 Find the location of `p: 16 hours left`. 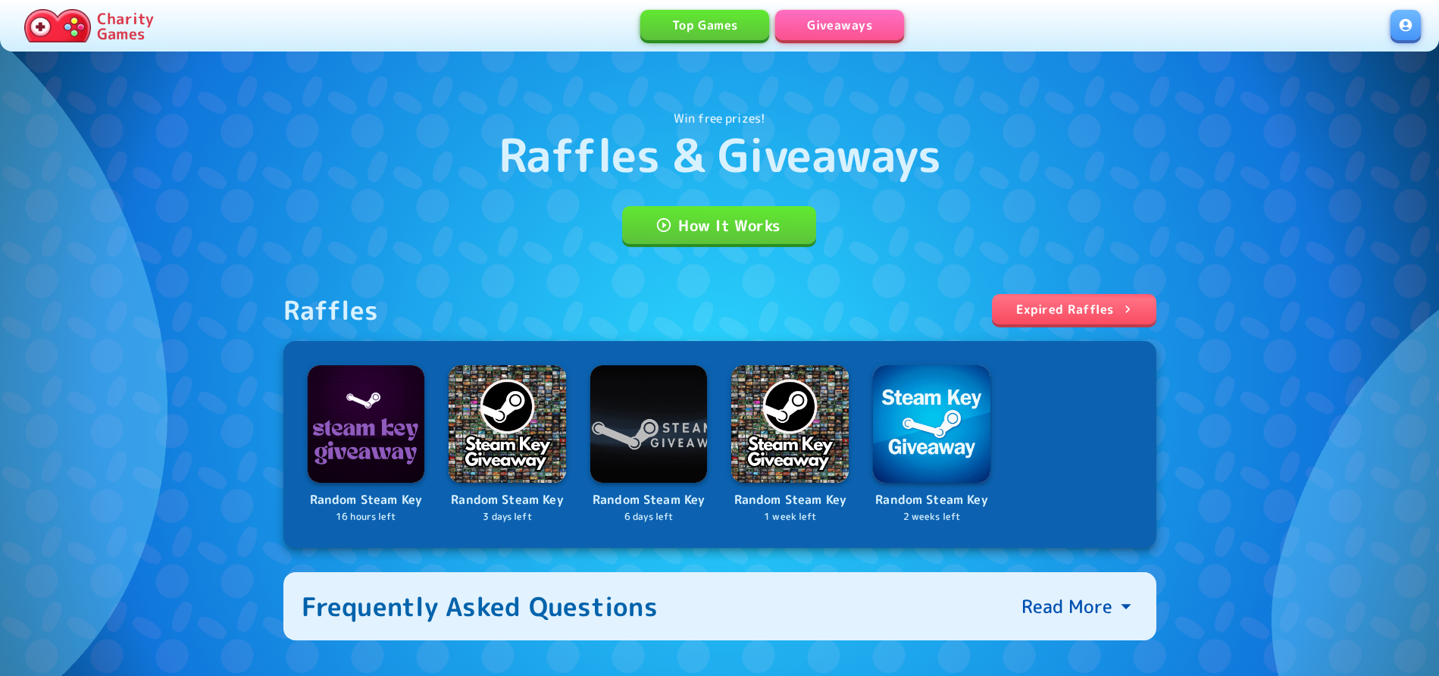

p: 16 hours left is located at coordinates (366, 517).